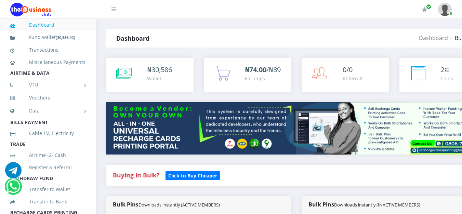 The width and height of the screenshot is (462, 214). What do you see at coordinates (447, 78) in the screenshot?
I see `div: Coins` at bounding box center [447, 78].